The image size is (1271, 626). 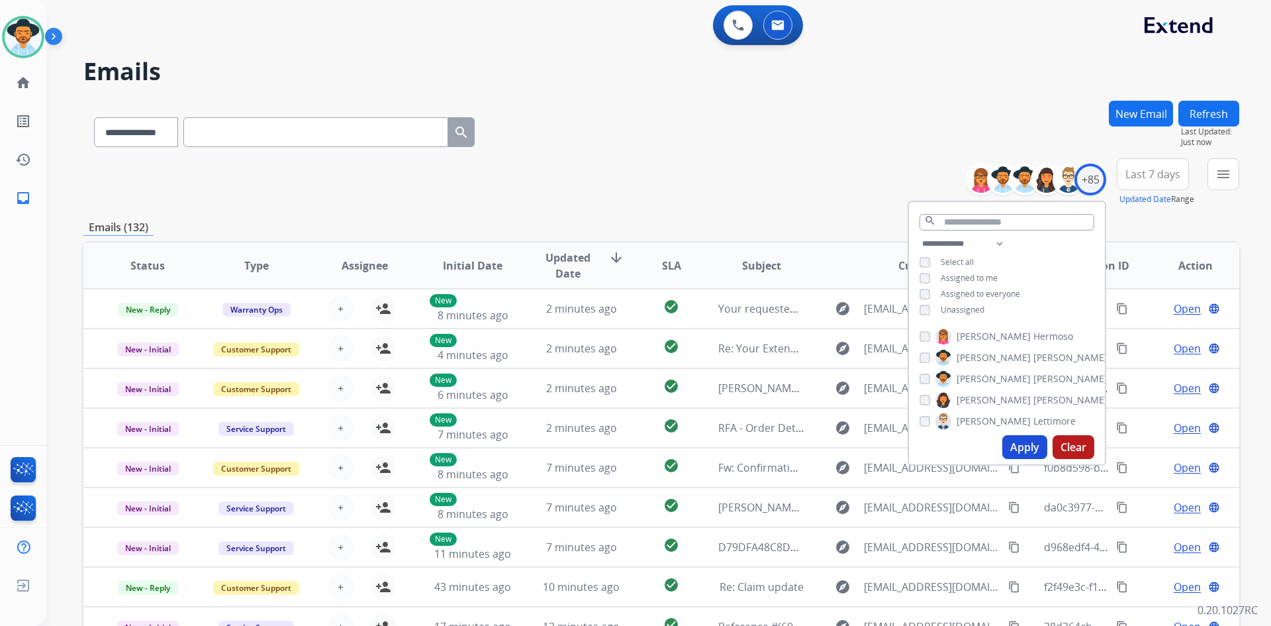 What do you see at coordinates (473, 514) in the screenshot?
I see `span: 8 minutes ago` at bounding box center [473, 514].